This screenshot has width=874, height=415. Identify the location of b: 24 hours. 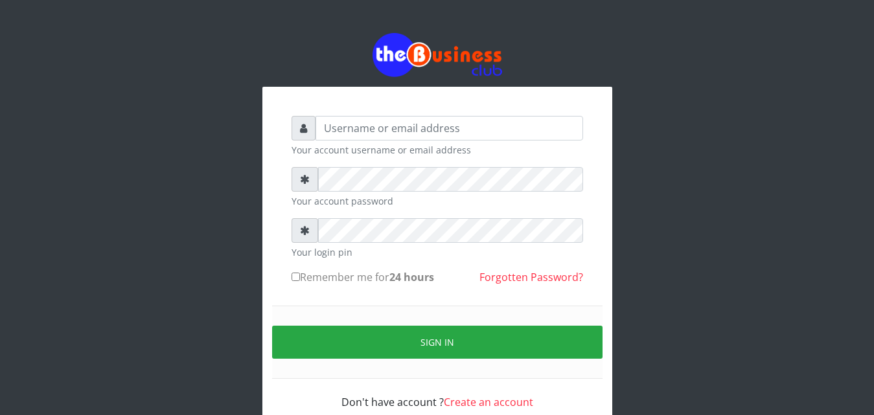
(411, 277).